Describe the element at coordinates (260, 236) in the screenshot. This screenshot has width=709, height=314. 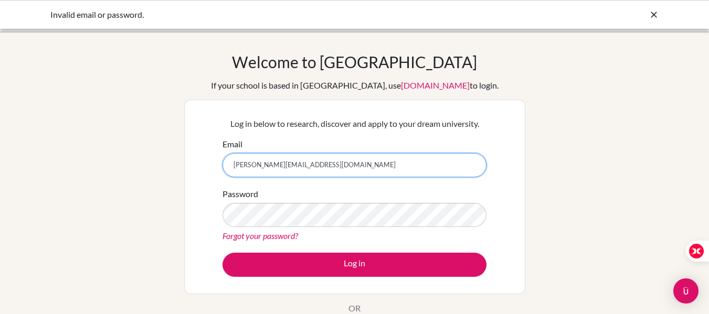
I see `a: Forgot your password?` at that location.